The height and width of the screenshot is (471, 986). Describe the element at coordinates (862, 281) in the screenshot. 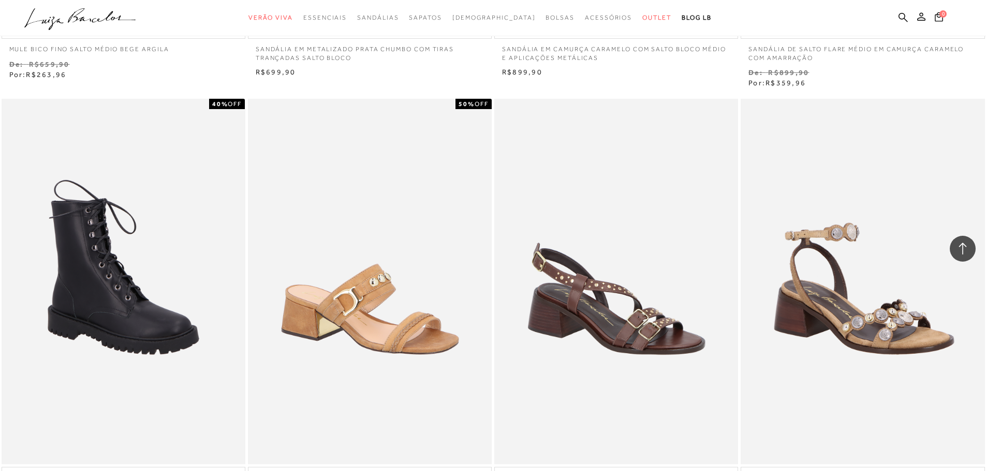

I see `img: SANDÁLIA COM SALTO BLOCO MÉDIO EM CAMURÇA BEGE FENDI COM APLICAÇÕES METÁLICAS` at that location.